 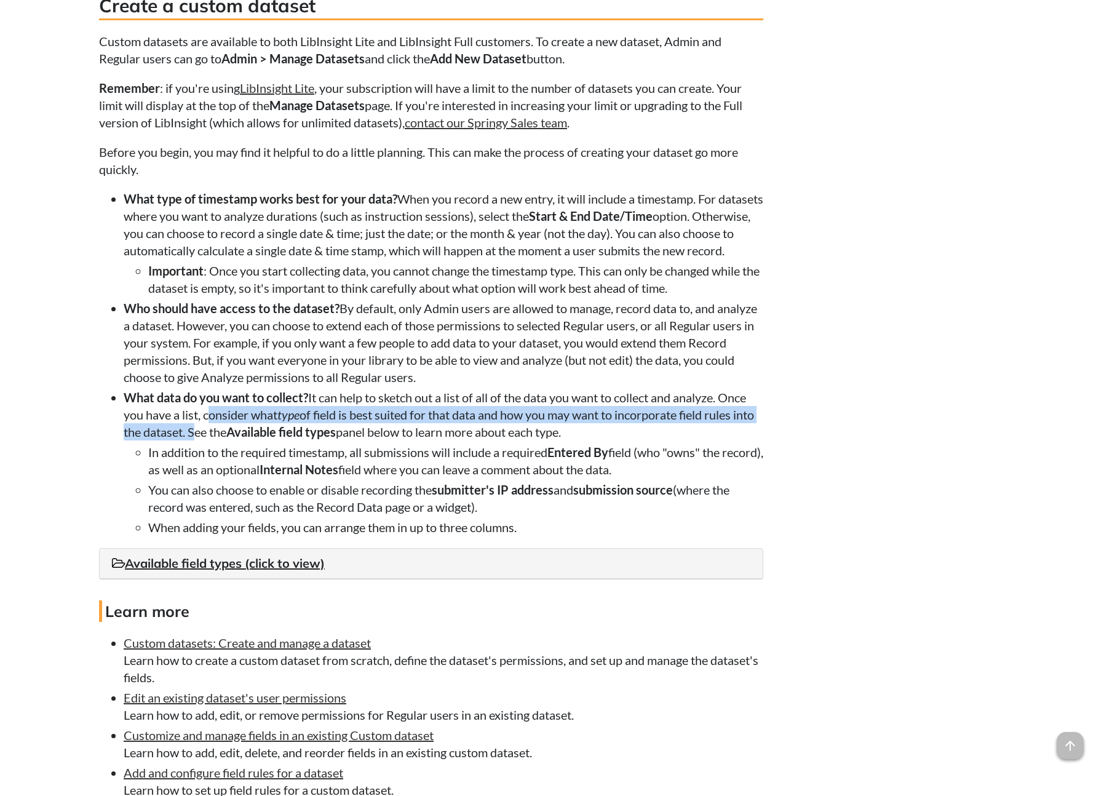 What do you see at coordinates (591, 216) in the screenshot?
I see `strong: Start & End Date/Time` at bounding box center [591, 216].